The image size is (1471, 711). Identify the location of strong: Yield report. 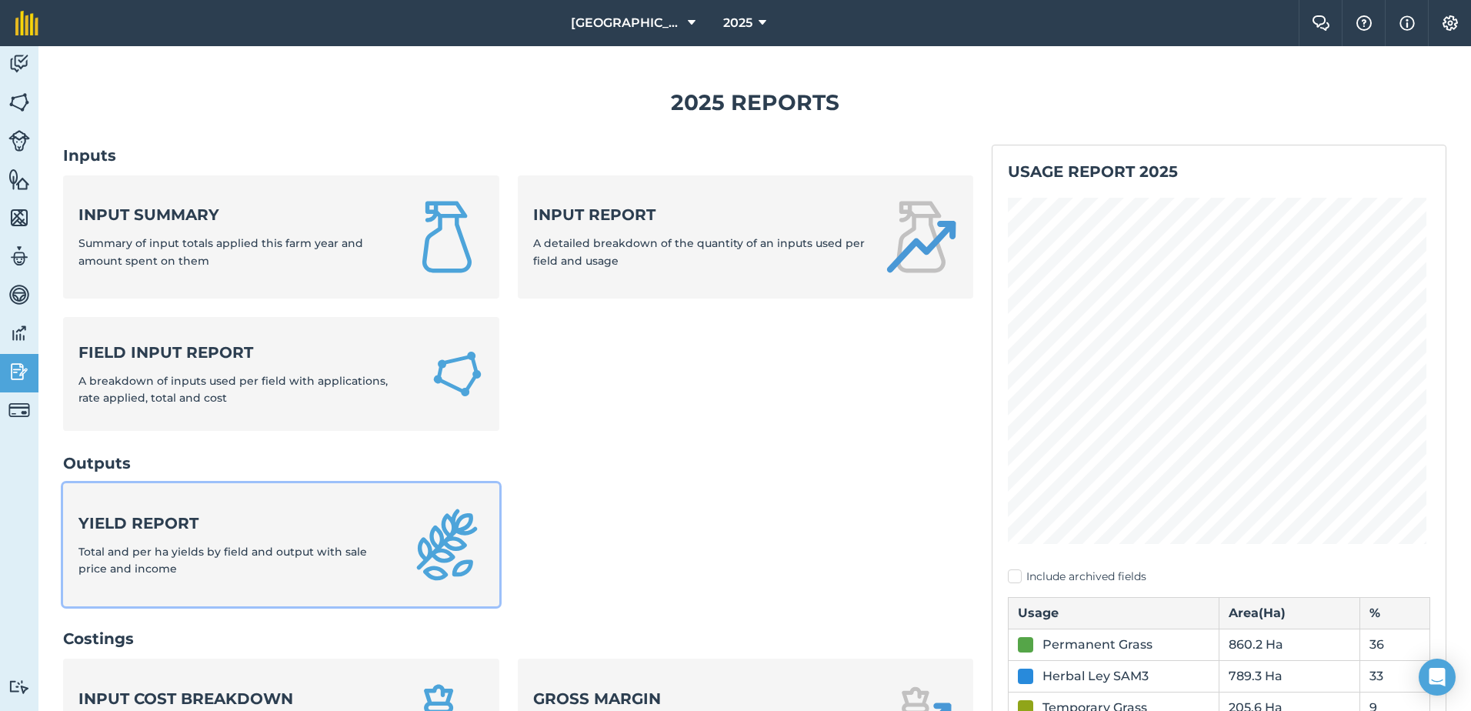
(235, 523).